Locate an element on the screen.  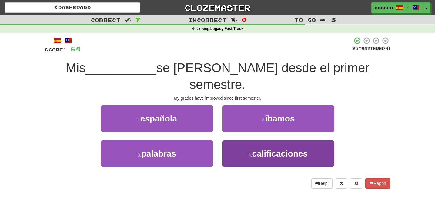
button: 2.íbamos is located at coordinates (278, 119).